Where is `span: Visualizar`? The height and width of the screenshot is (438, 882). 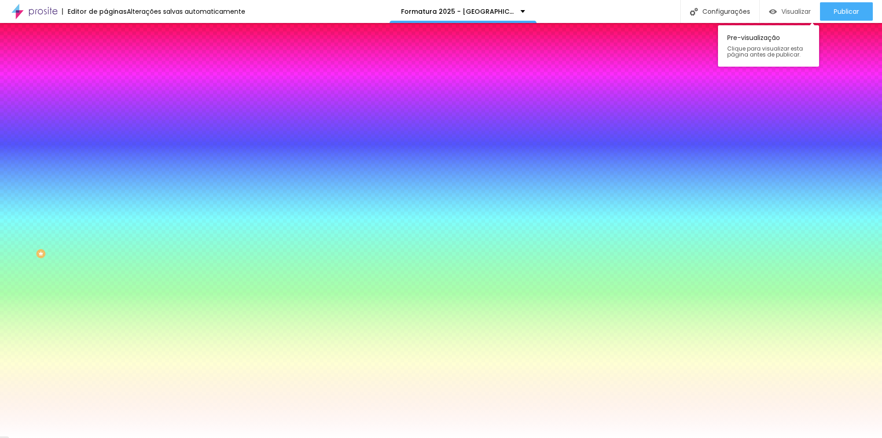 span: Visualizar is located at coordinates (796, 11).